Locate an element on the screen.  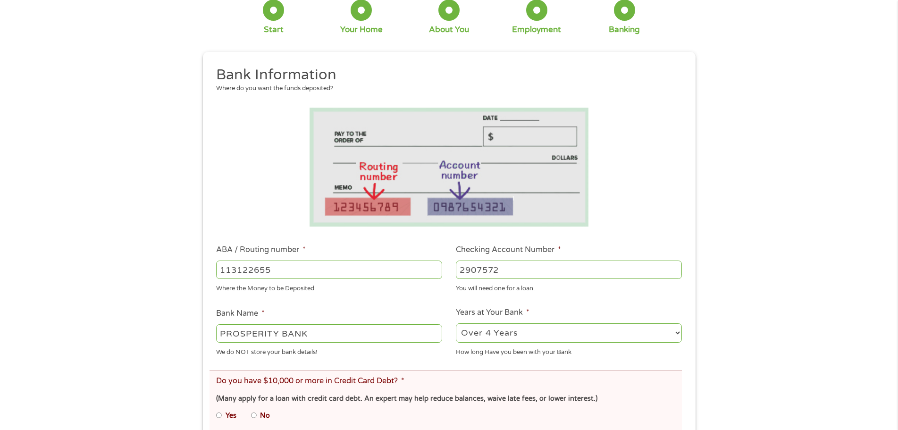
input: 263177916 is located at coordinates (329, 269).